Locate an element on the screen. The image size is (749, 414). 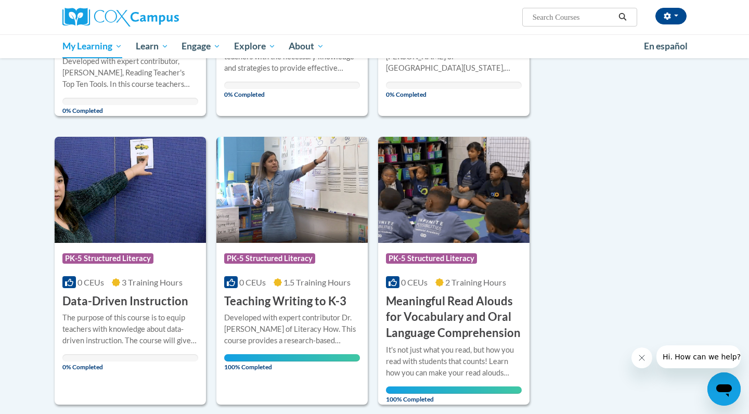
div: The purpose of this course is to equip teachers with knowledge about data-driven instruction. The... is located at coordinates (130, 329).